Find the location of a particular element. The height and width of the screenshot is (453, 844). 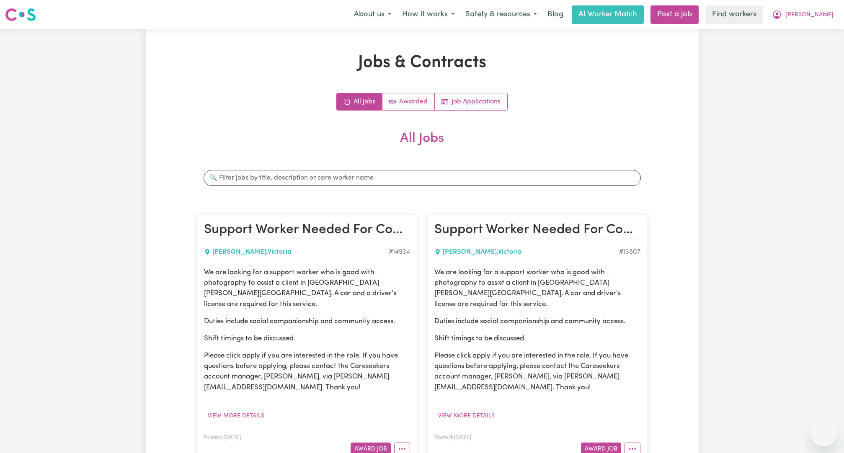

a: Job applications is located at coordinates (471, 102).